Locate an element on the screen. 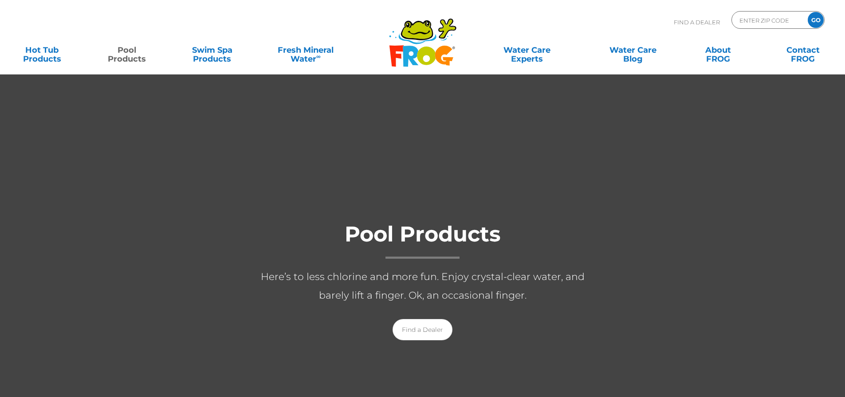  a: ContactFROG is located at coordinates (803, 50).